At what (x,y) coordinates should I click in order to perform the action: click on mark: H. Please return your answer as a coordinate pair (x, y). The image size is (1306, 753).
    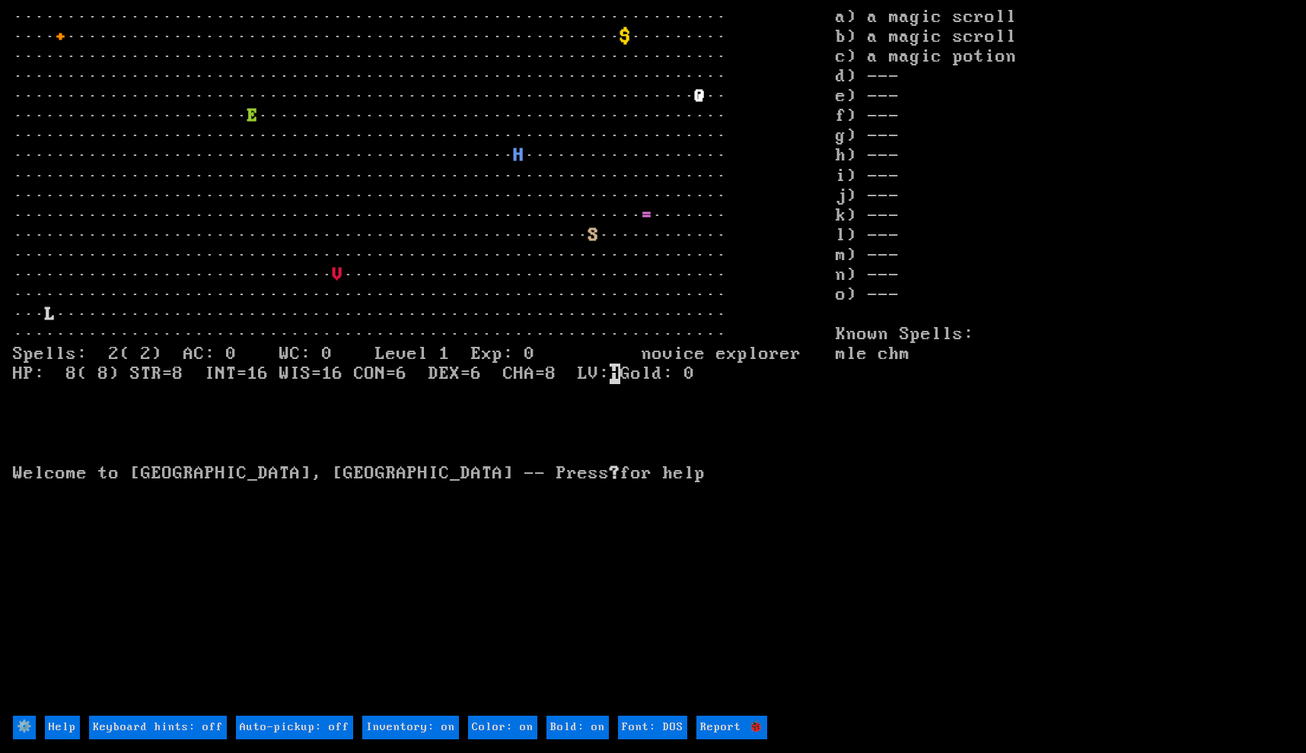
    Looking at the image, I should click on (615, 374).